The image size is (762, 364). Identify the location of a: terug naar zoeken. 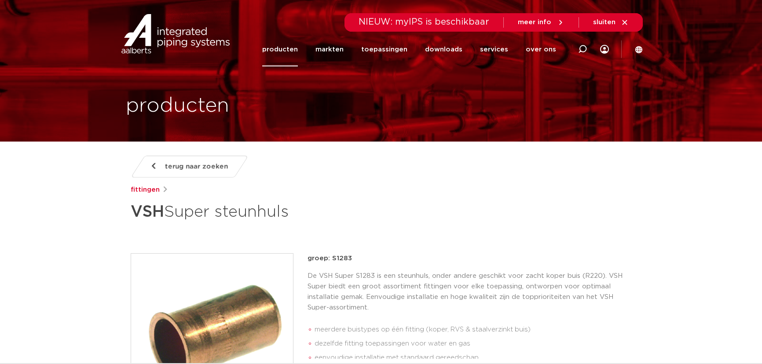
(190, 167).